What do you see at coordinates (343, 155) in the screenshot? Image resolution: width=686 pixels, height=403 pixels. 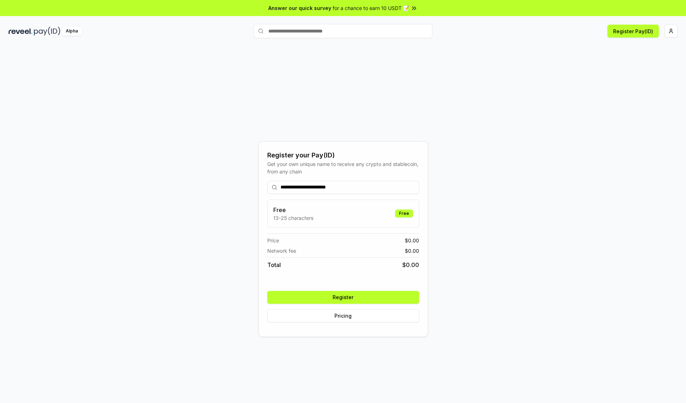 I see `div: Register your Pay(ID)` at bounding box center [343, 155].